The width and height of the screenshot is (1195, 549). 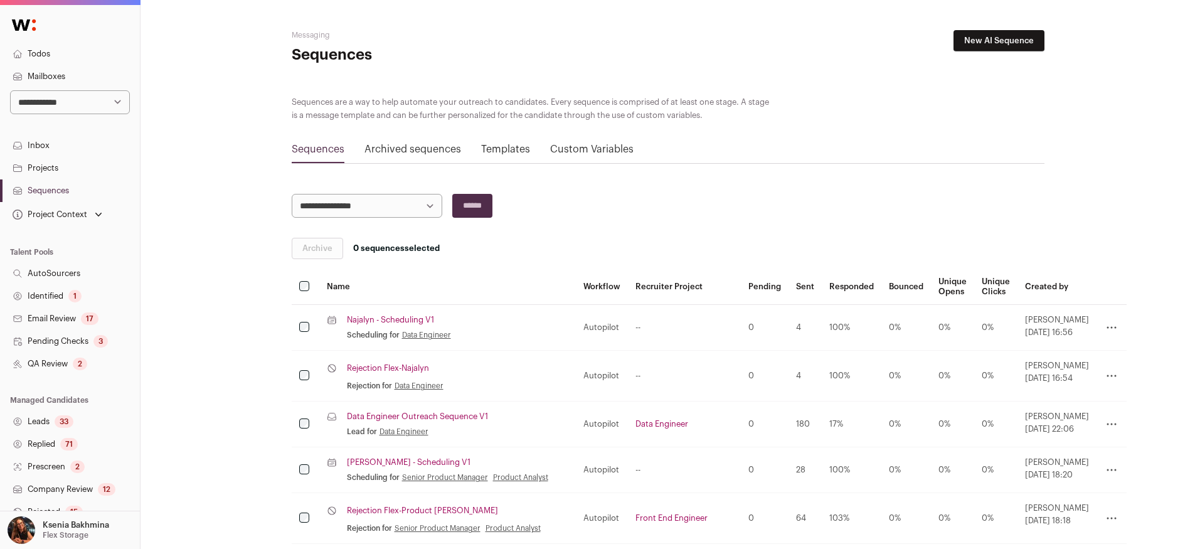 What do you see at coordinates (69, 444) in the screenshot?
I see `div: 71` at bounding box center [69, 444].